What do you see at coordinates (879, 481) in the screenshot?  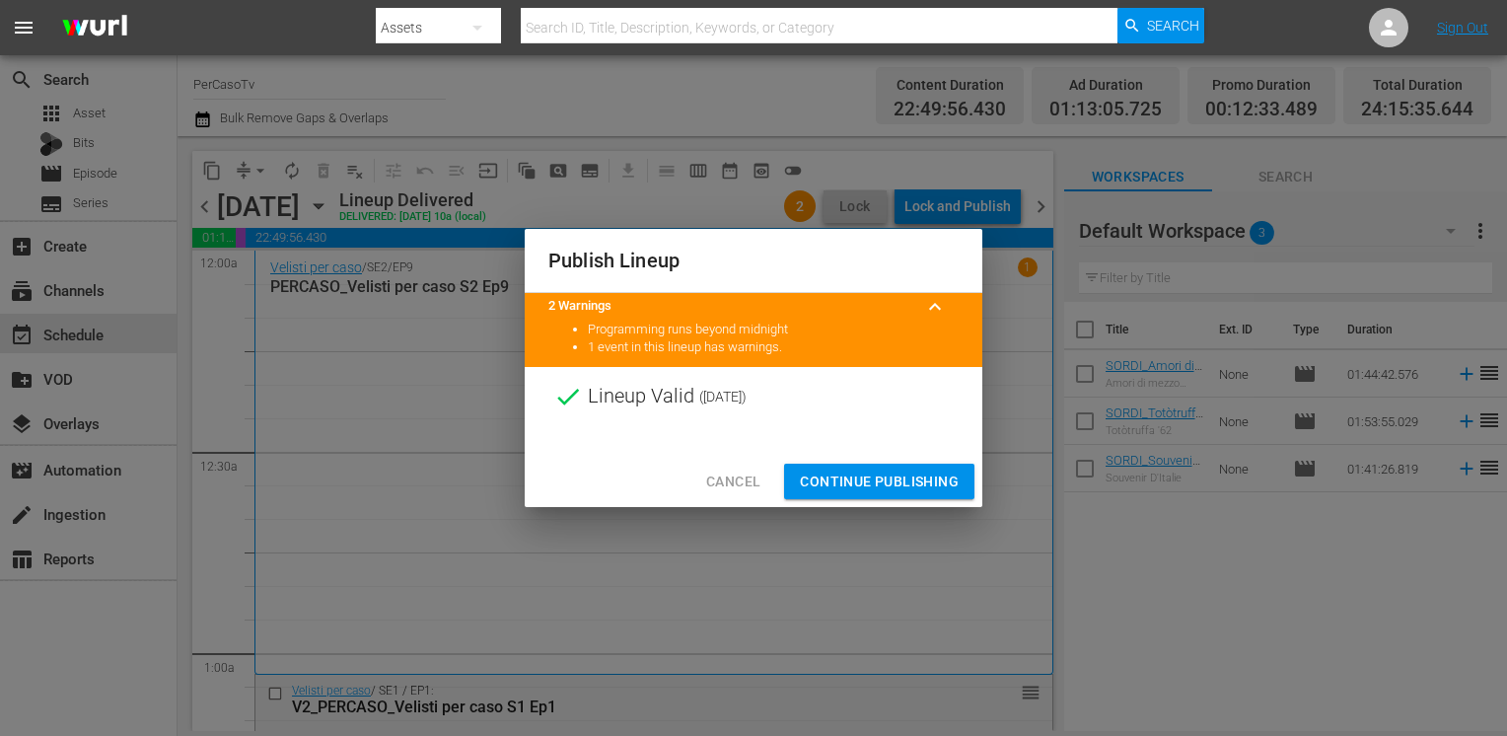 I see `button: Continue Publishing` at bounding box center [879, 481].